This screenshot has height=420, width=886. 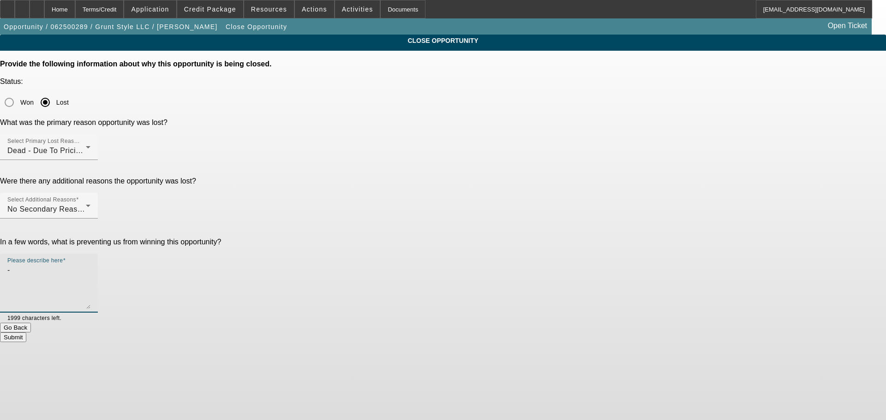 I want to click on button: Close Opportunity, so click(x=256, y=27).